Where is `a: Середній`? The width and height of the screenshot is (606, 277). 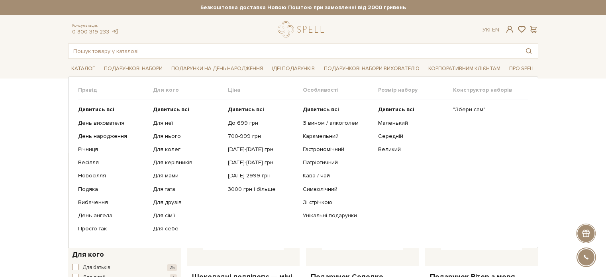
a: Середній is located at coordinates (412, 136).